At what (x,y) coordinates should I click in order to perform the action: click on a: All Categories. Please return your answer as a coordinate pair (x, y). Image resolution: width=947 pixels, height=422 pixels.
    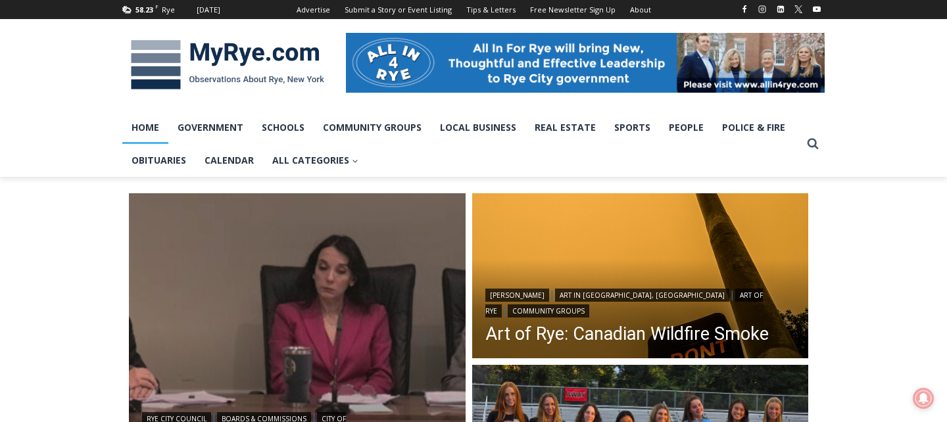
    Looking at the image, I should click on (315, 160).